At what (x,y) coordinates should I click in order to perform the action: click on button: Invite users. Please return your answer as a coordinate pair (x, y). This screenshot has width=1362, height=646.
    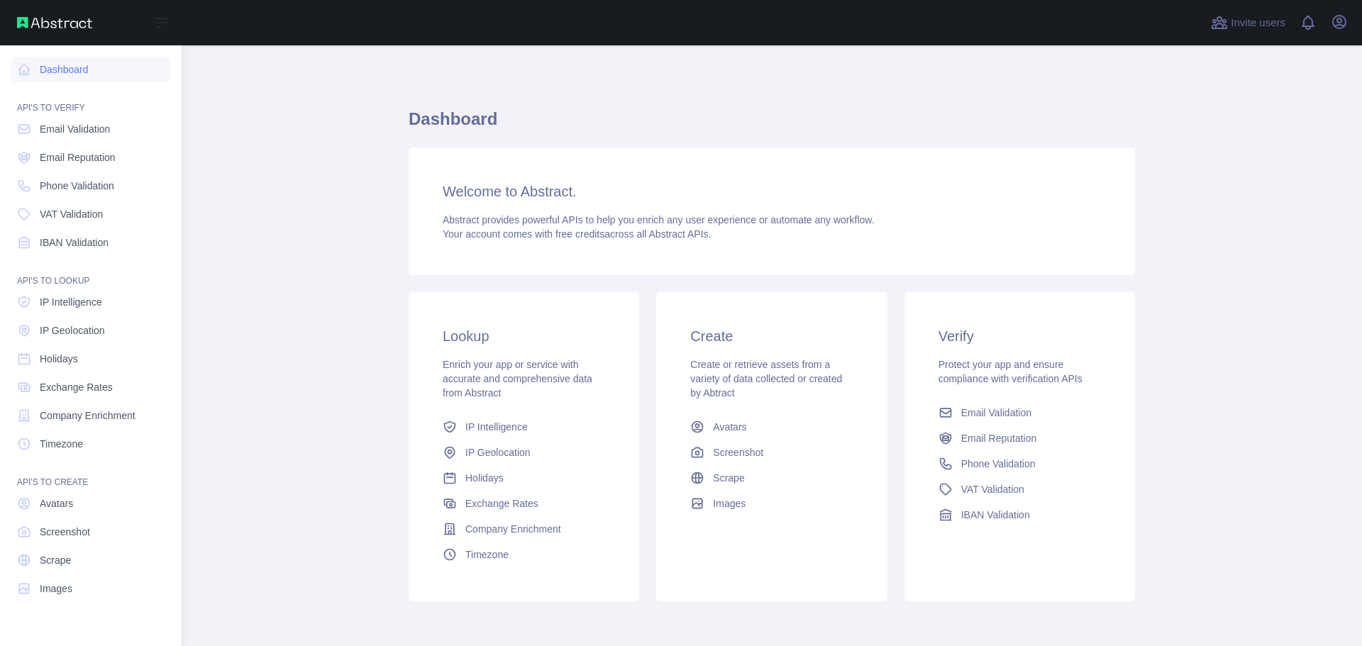
    Looking at the image, I should click on (1247, 23).